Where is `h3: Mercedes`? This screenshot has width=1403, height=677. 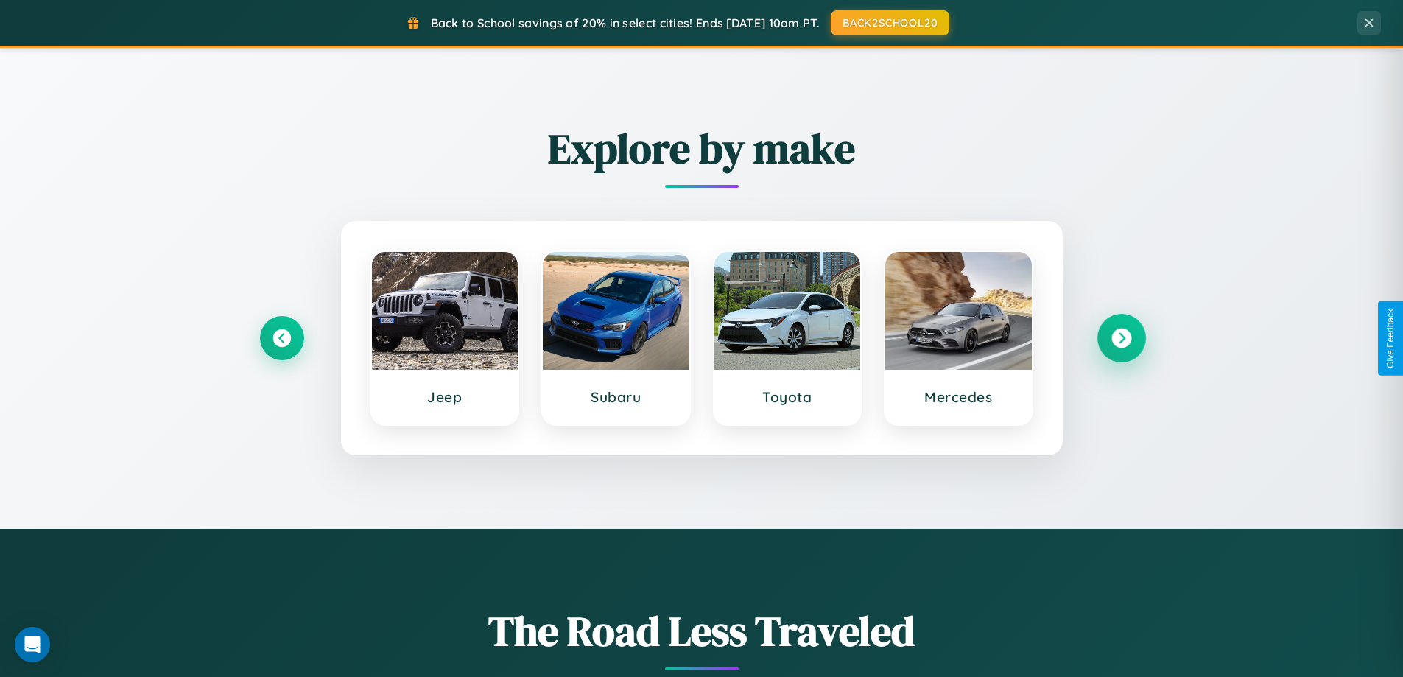 h3: Mercedes is located at coordinates (958, 397).